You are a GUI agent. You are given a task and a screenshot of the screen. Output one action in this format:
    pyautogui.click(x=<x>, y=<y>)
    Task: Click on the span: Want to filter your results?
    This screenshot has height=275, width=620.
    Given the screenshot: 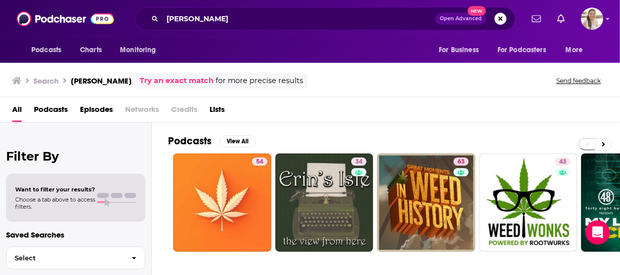 What is the action you would take?
    pyautogui.click(x=55, y=189)
    